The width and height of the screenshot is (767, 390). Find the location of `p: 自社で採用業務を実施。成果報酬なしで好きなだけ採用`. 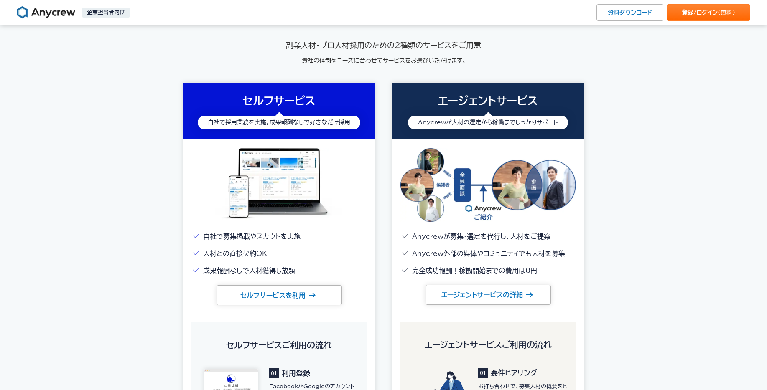

p: 自社で採用業務を実施。成果報酬なしで好きなだけ採用 is located at coordinates (279, 122).